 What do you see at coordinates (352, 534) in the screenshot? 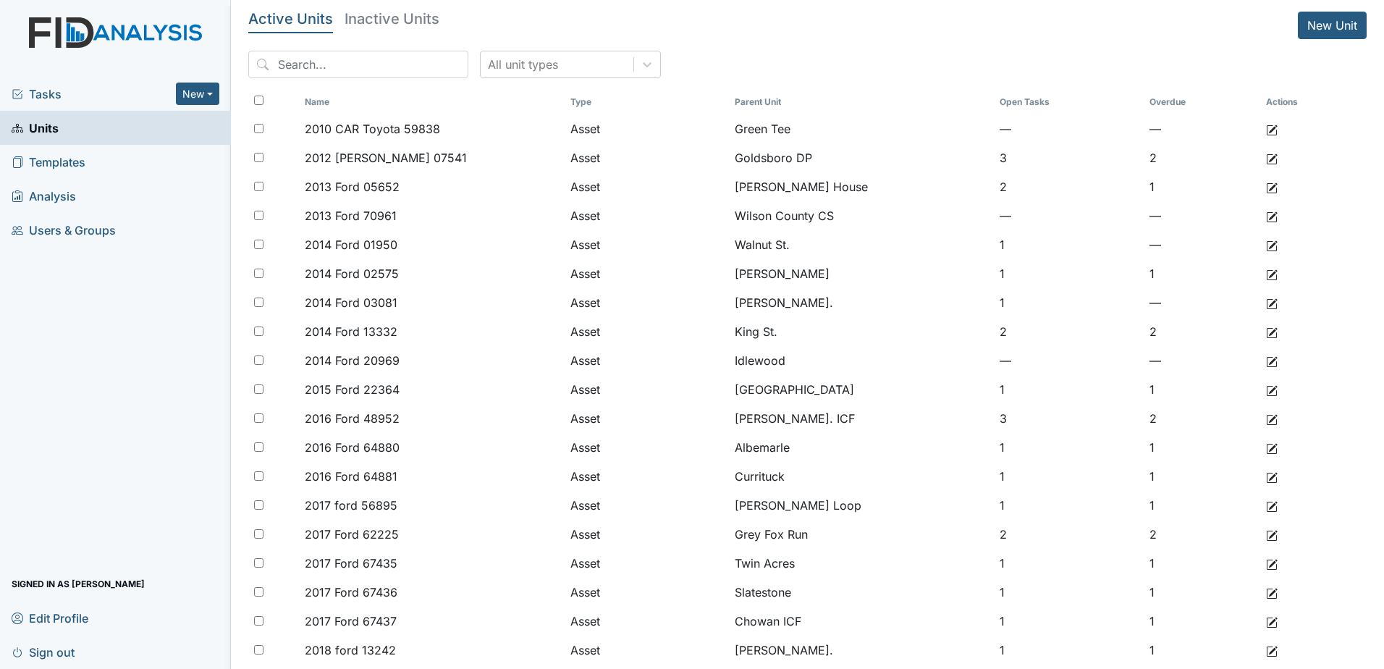
I see `span: 2017 Ford 62225` at bounding box center [352, 534].